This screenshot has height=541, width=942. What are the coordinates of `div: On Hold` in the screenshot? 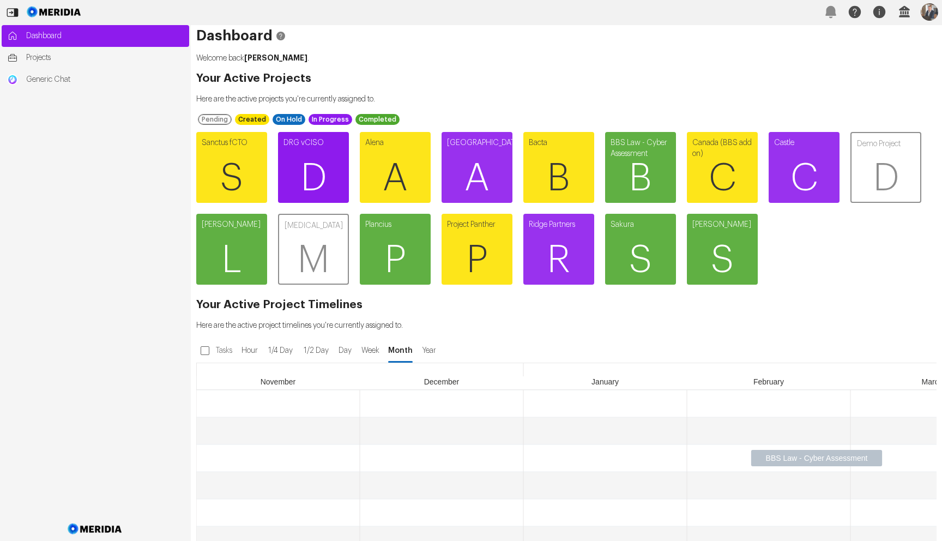 It's located at (289, 119).